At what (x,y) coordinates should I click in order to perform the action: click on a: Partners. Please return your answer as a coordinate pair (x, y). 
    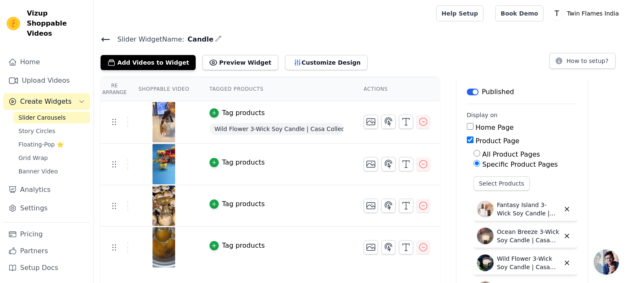
    Looking at the image, I should click on (47, 251).